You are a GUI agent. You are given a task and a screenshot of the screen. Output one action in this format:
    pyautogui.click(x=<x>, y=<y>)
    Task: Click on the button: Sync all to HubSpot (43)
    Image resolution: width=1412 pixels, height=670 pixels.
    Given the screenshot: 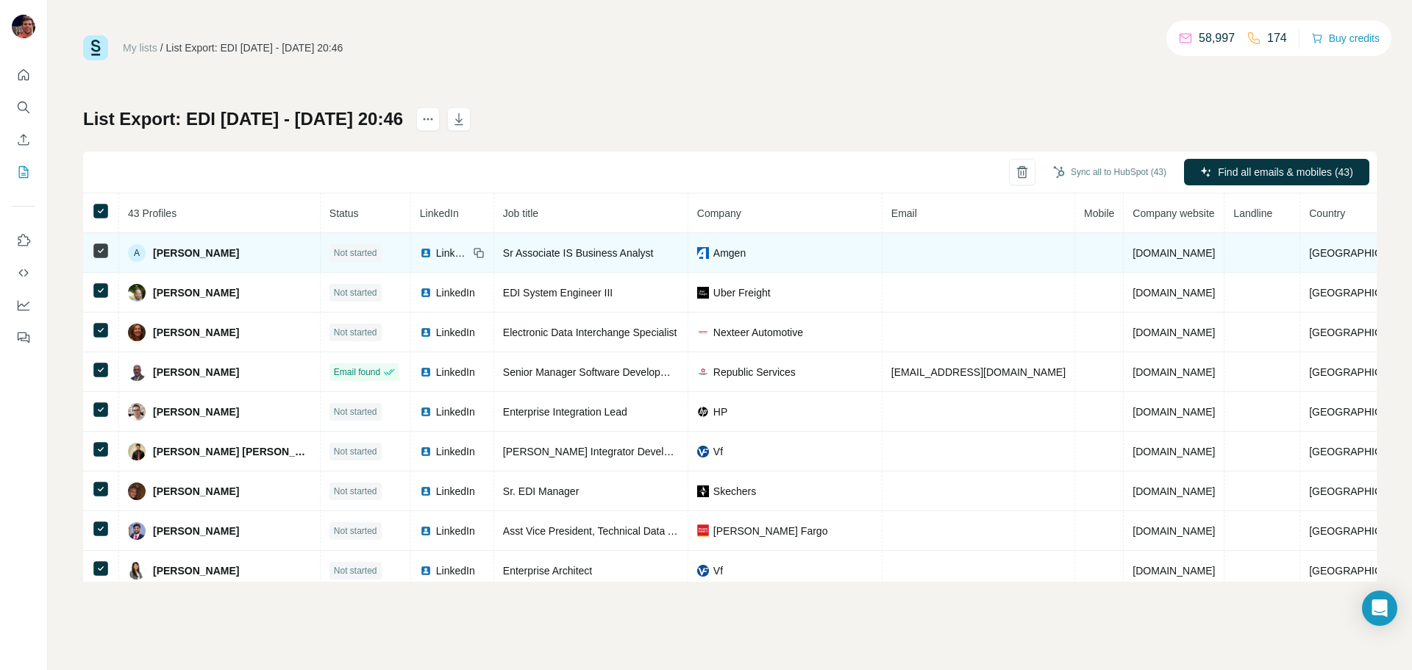 What is the action you would take?
    pyautogui.click(x=1109, y=172)
    